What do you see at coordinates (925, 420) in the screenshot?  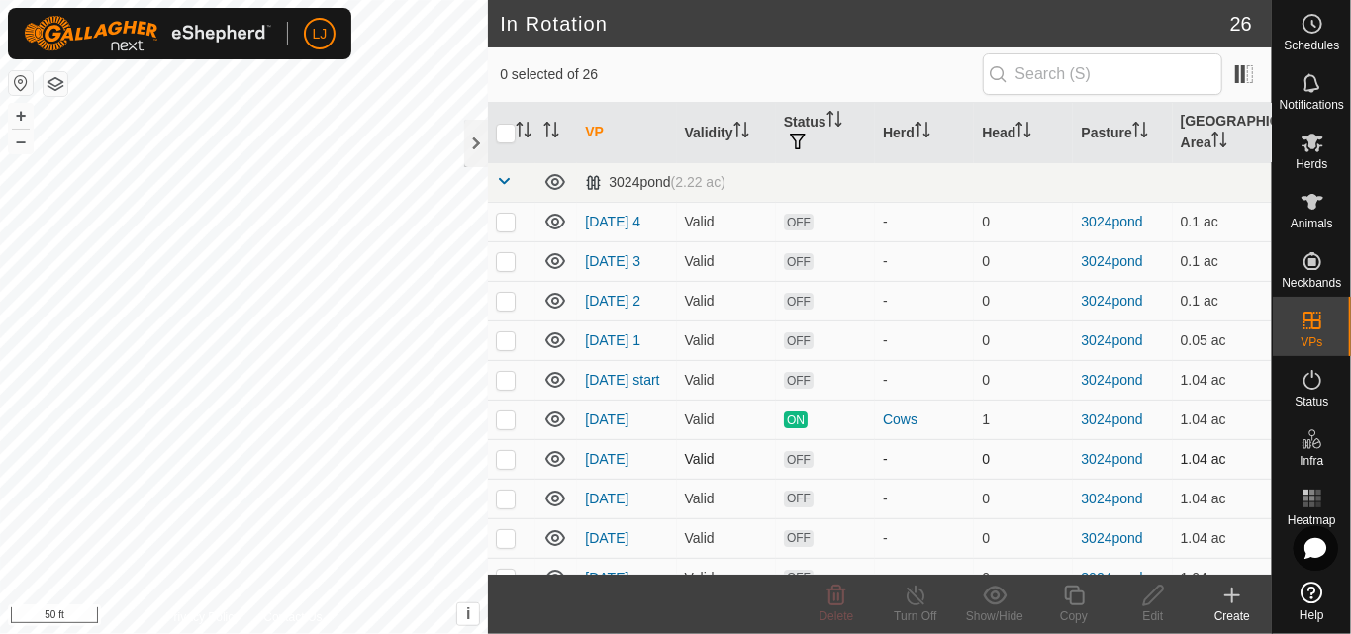 I see `div: Cows` at bounding box center [925, 420].